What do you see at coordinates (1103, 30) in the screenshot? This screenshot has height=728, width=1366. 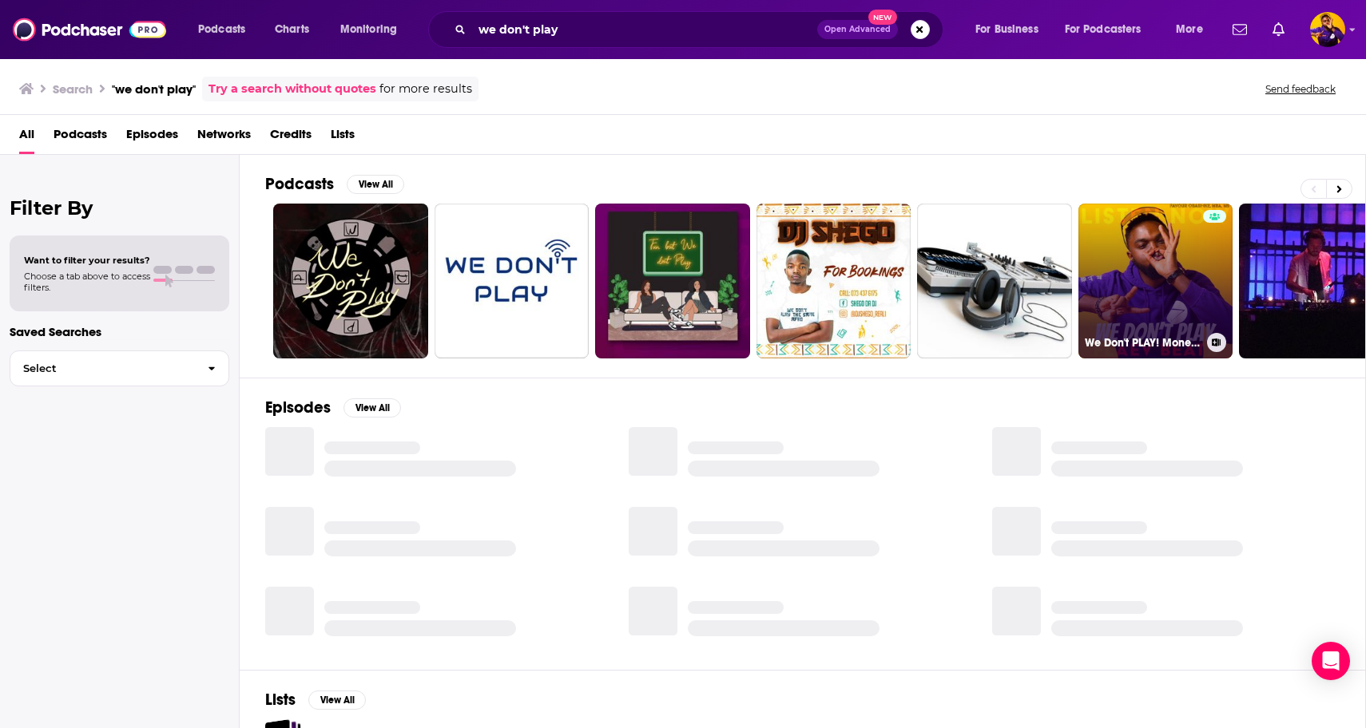 I see `span: For Podcasters` at bounding box center [1103, 30].